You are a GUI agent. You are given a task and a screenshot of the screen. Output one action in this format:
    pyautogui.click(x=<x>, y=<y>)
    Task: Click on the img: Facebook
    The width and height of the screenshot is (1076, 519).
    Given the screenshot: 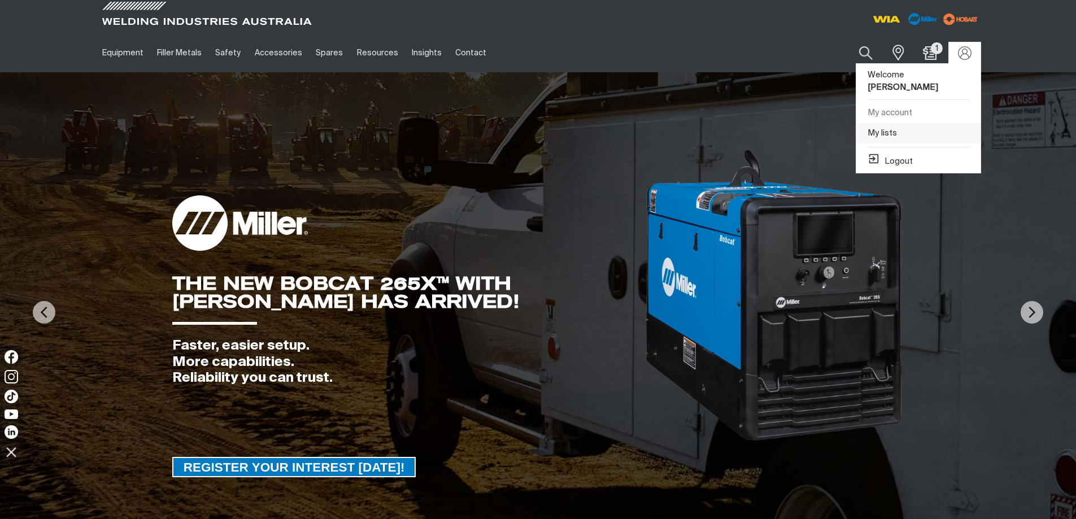 What is the action you would take?
    pyautogui.click(x=11, y=357)
    